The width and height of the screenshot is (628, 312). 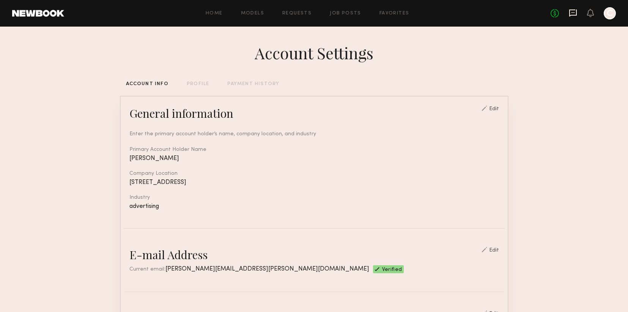 I want to click on div: E-mail Address, so click(x=168, y=254).